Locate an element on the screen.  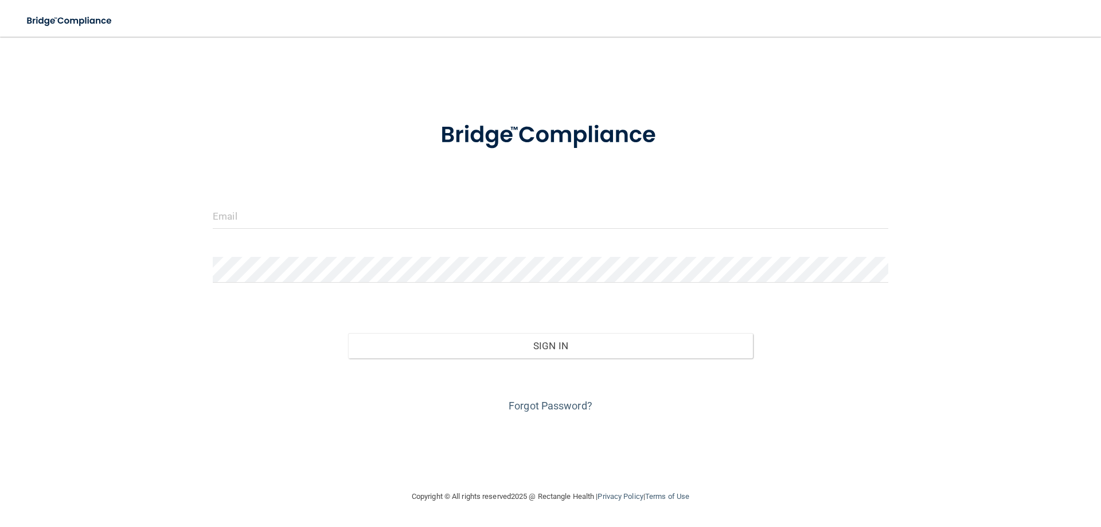
a: Terms of Use is located at coordinates (667, 496).